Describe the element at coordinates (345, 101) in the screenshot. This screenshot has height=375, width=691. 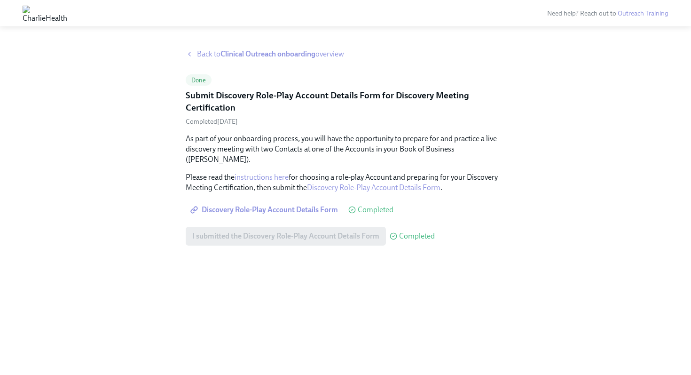
I see `h5: Submit Discovery Role-Play Account Details Form for Discovery Meeting Certification` at that location.